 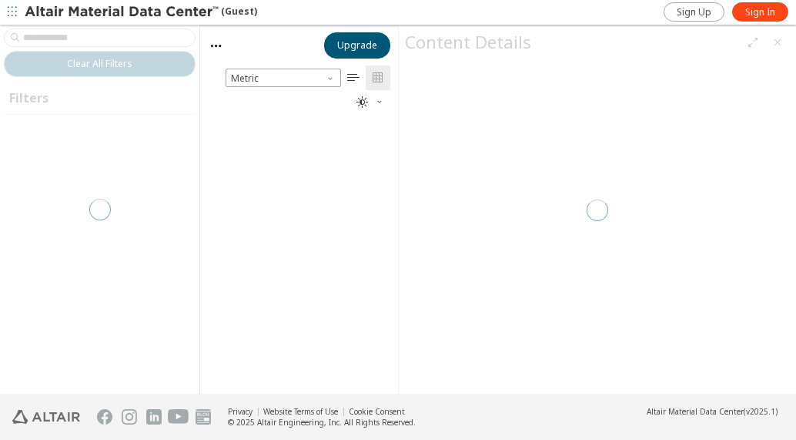 I want to click on img: Altair Engineering, so click(x=46, y=417).